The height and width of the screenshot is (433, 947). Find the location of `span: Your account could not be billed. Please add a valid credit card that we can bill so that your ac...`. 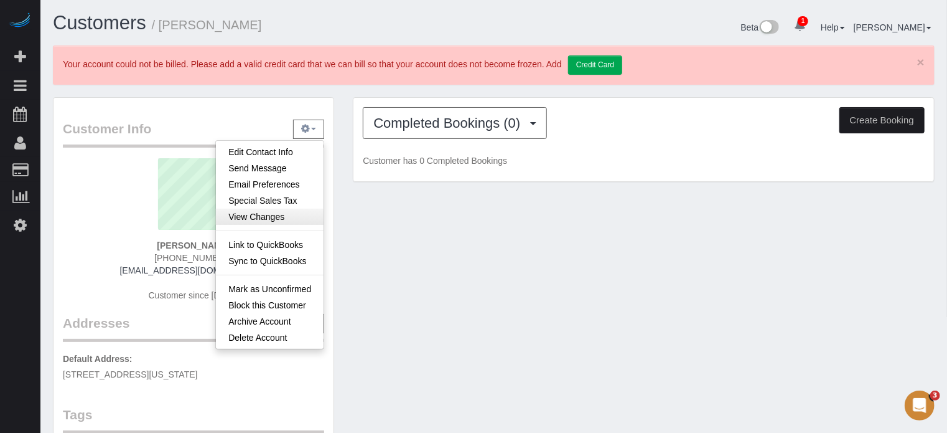

span: Your account could not be billed. Please add a valid credit card that we can bill so that your ac... is located at coordinates (342, 64).